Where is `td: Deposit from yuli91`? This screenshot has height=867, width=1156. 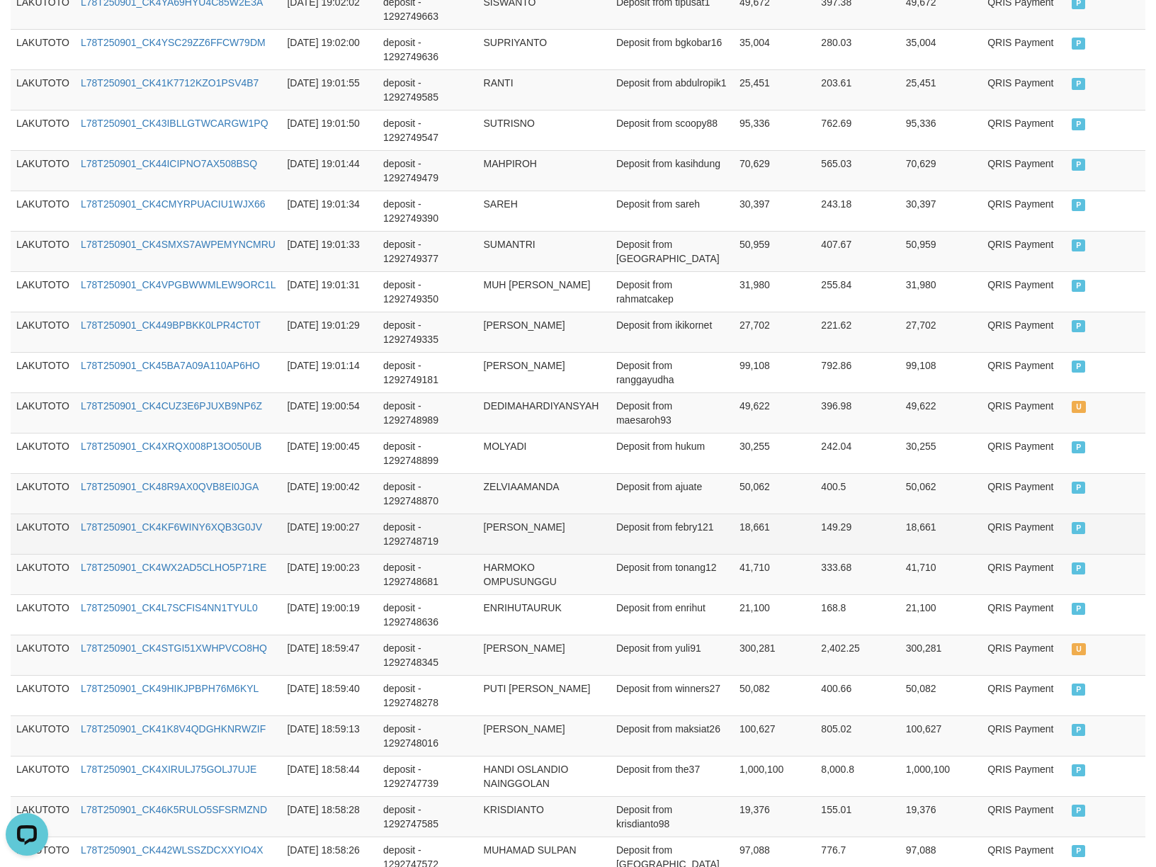
td: Deposit from yuli91 is located at coordinates (672, 654).